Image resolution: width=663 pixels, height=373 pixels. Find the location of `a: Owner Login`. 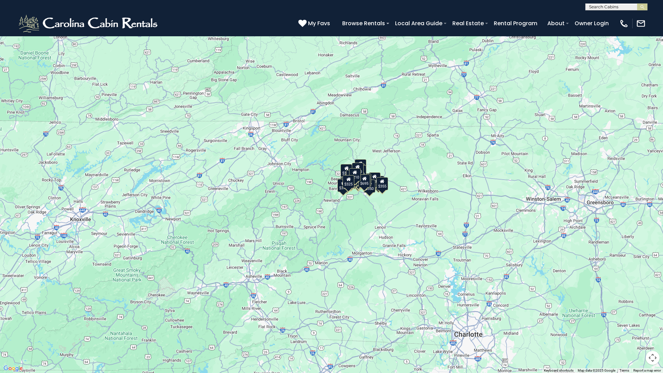

a: Owner Login is located at coordinates (591, 23).